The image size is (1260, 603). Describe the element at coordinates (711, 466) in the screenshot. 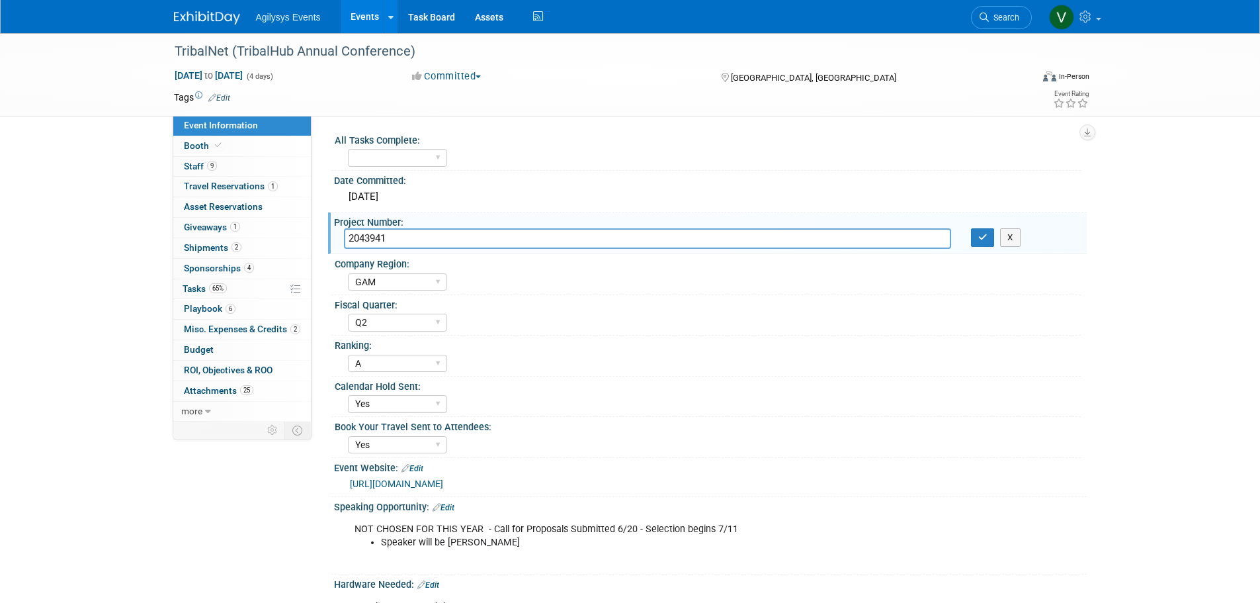

I see `div: Event Website:` at that location.